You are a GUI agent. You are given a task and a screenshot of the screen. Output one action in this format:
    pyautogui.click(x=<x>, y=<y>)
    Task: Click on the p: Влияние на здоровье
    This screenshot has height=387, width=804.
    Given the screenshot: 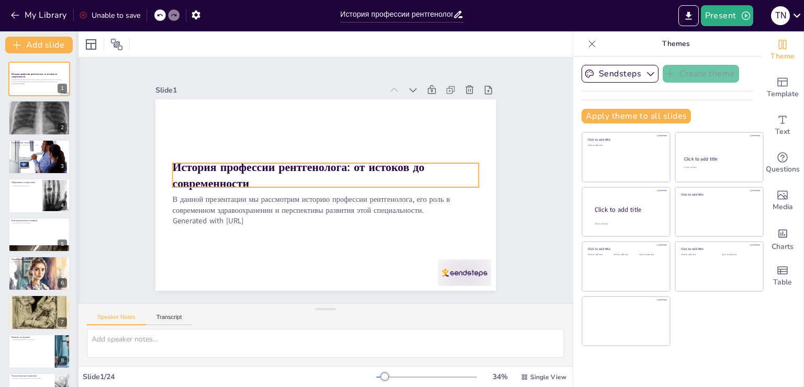 What is the action you would take?
    pyautogui.click(x=31, y=337)
    